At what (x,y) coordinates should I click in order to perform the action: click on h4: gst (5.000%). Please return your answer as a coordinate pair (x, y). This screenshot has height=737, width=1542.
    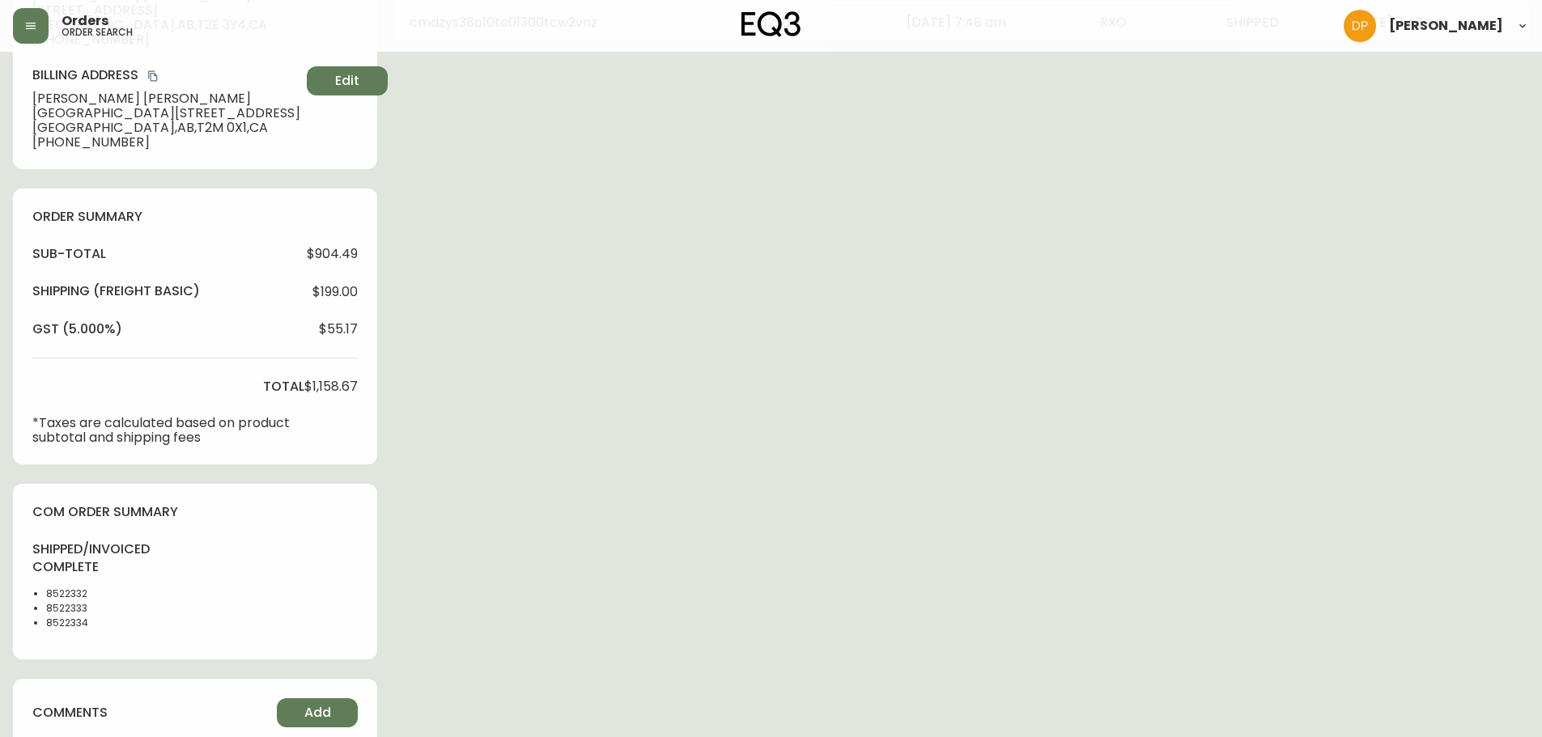
    Looking at the image, I should click on (77, 329).